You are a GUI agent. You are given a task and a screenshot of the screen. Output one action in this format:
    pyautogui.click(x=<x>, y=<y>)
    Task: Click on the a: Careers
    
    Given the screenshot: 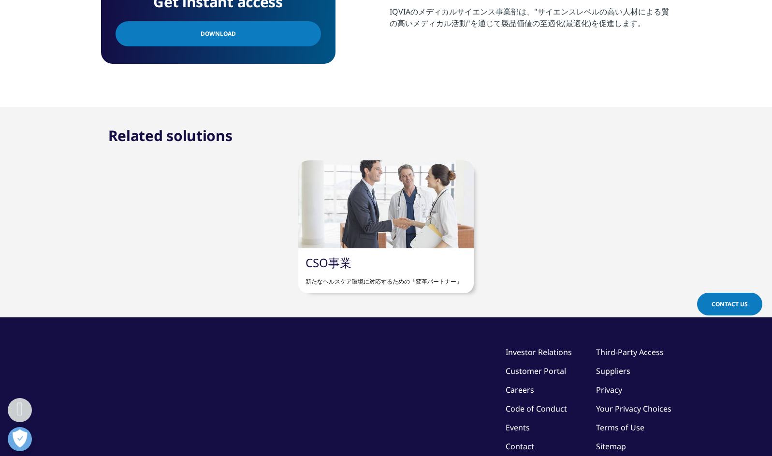 What is the action you would take?
    pyautogui.click(x=520, y=390)
    